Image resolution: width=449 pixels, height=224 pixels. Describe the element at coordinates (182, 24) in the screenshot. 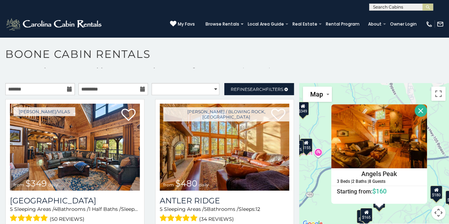

I see `a: My Favs` at that location.